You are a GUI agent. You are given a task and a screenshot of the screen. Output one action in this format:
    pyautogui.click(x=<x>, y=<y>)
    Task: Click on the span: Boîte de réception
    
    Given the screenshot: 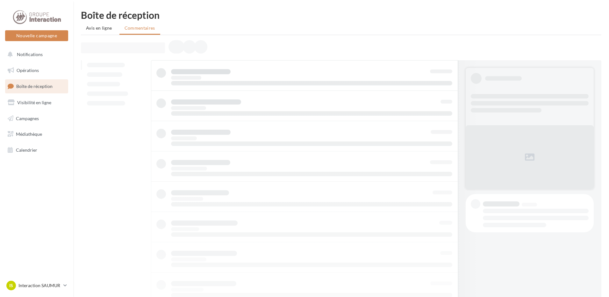 What is the action you would take?
    pyautogui.click(x=34, y=86)
    